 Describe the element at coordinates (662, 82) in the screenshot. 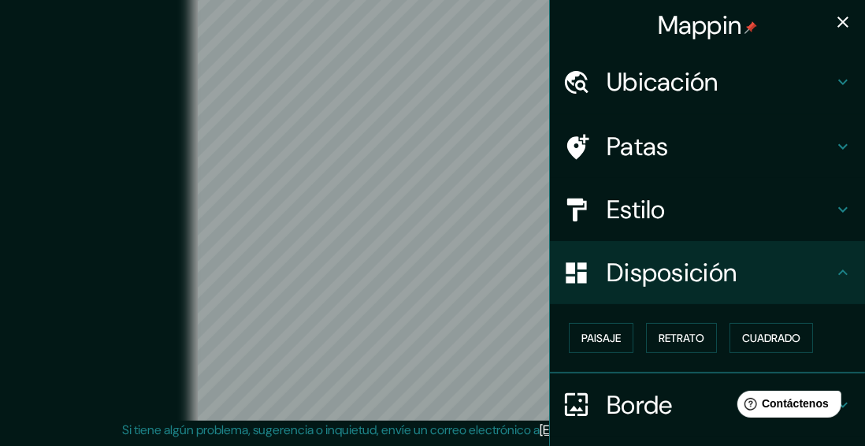

I see `font: Ubicación` at that location.